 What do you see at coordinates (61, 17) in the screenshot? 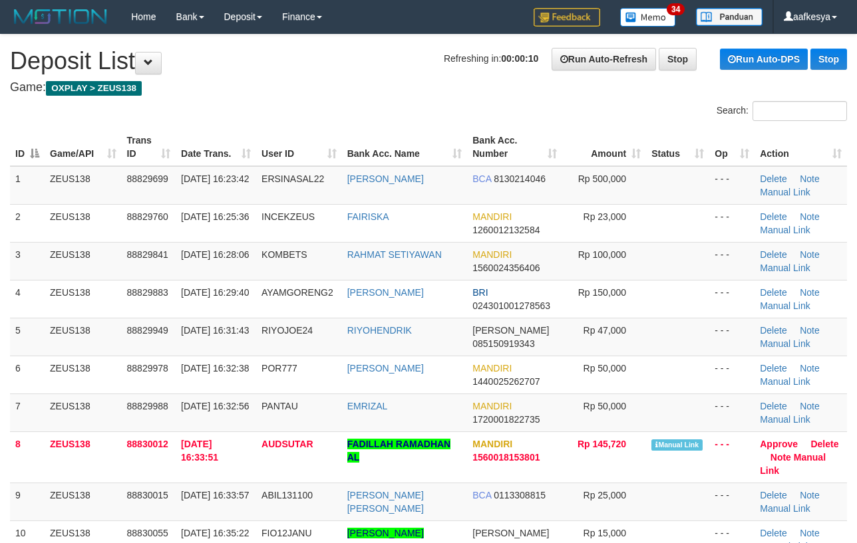
I see `img: MOTION_logo.png` at bounding box center [61, 17].